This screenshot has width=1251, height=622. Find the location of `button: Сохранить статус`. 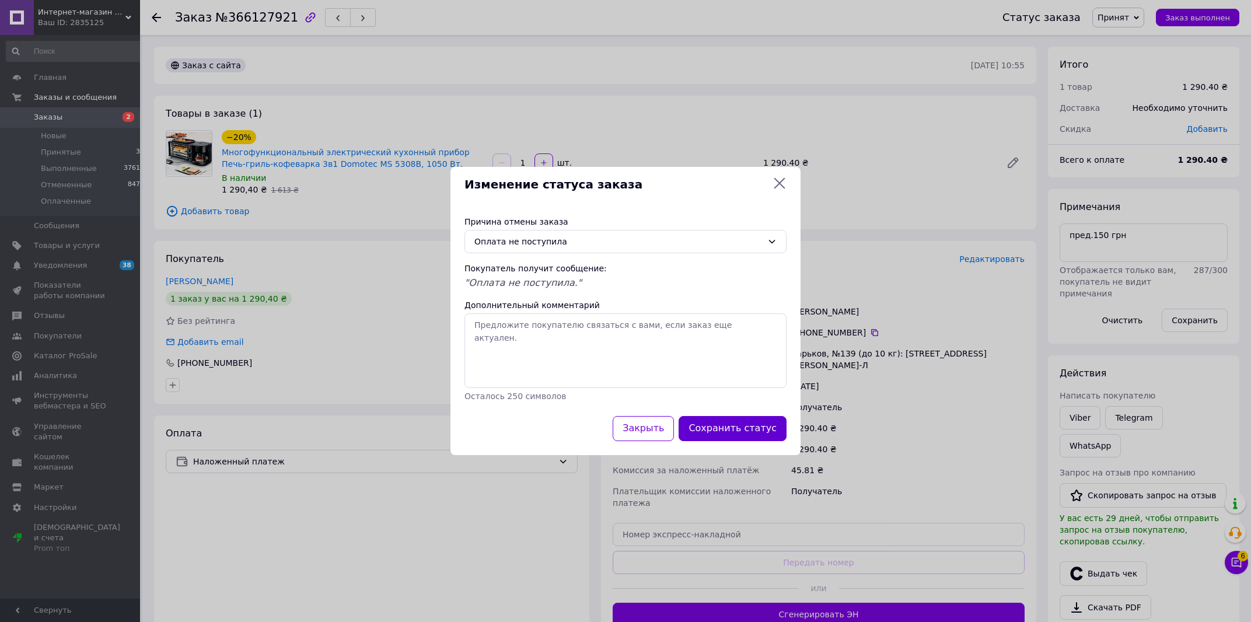

button: Сохранить статус is located at coordinates (732, 428).